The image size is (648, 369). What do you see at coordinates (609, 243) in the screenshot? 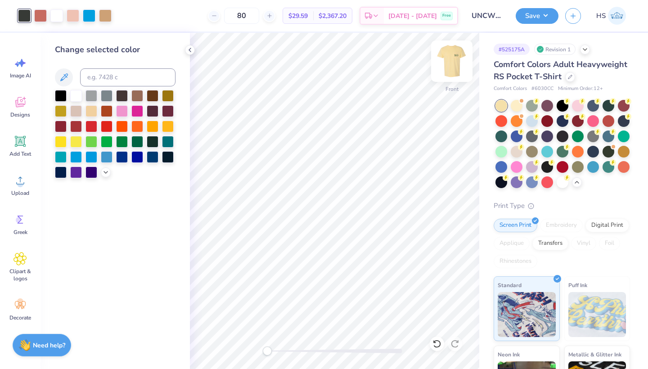
I see `div: Foil` at bounding box center [609, 243].